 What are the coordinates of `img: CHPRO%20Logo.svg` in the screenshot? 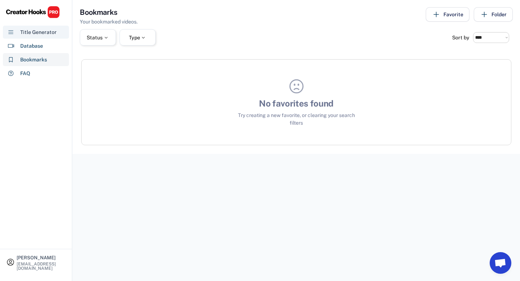 It's located at (33, 12).